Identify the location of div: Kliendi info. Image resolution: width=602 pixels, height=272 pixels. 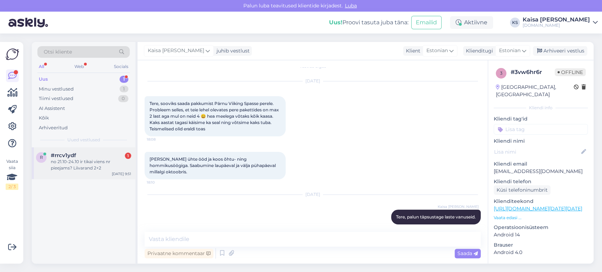
(541, 108).